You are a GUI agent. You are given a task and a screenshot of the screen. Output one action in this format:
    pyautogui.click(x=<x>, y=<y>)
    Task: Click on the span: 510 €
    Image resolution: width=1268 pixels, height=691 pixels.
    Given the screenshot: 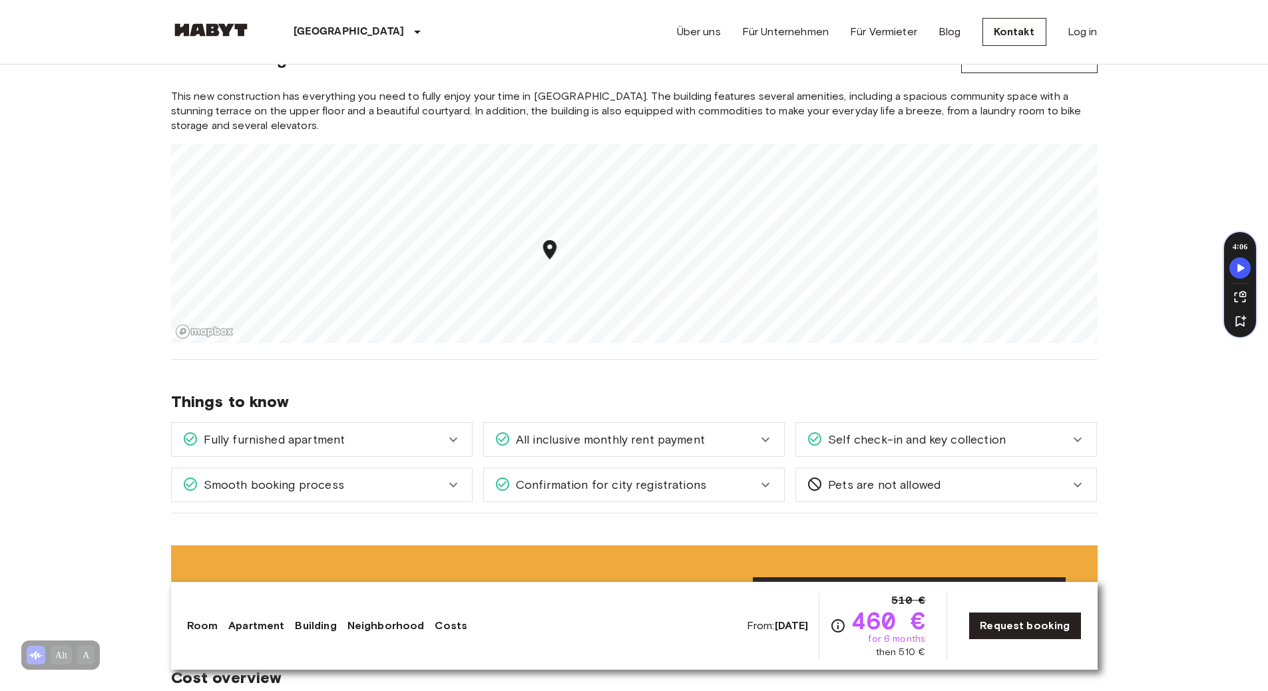 What is the action you would take?
    pyautogui.click(x=908, y=601)
    